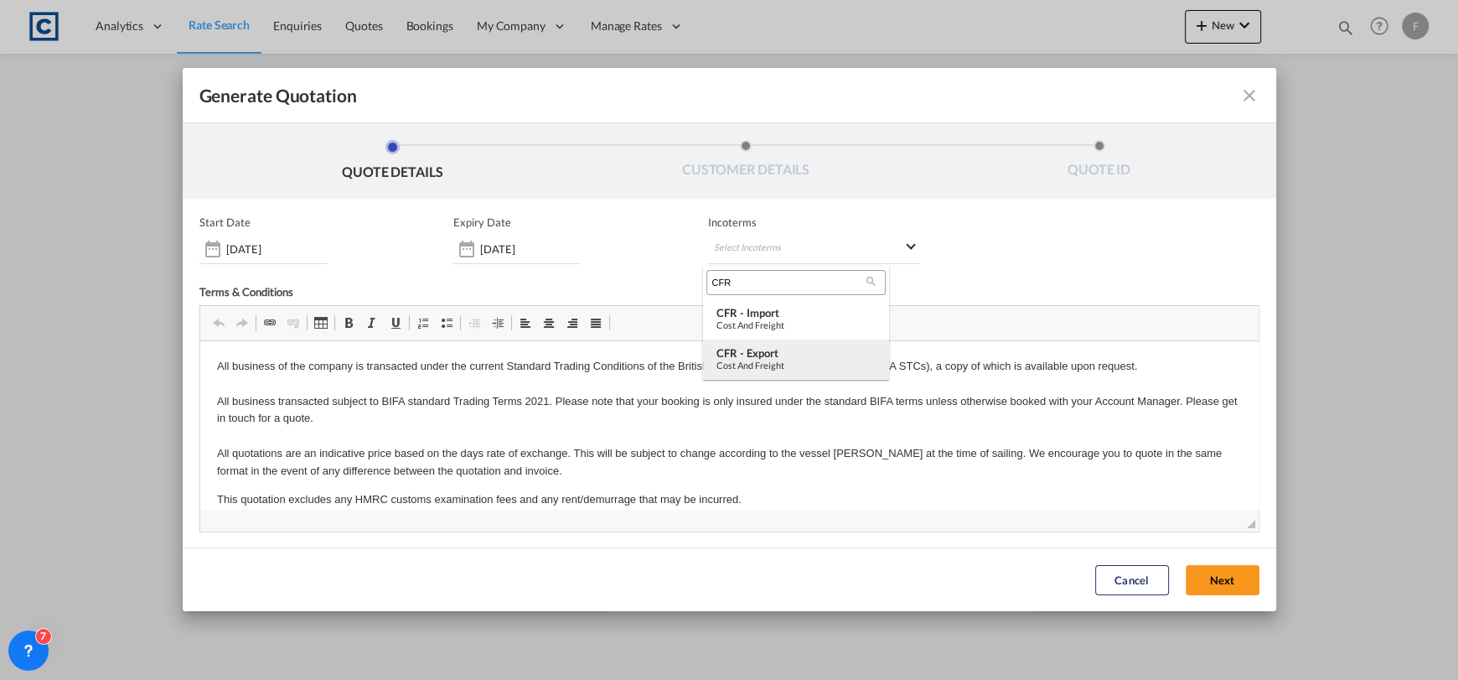 The image size is (1458, 680). I want to click on md-icon: icon-magnify, so click(871, 281).